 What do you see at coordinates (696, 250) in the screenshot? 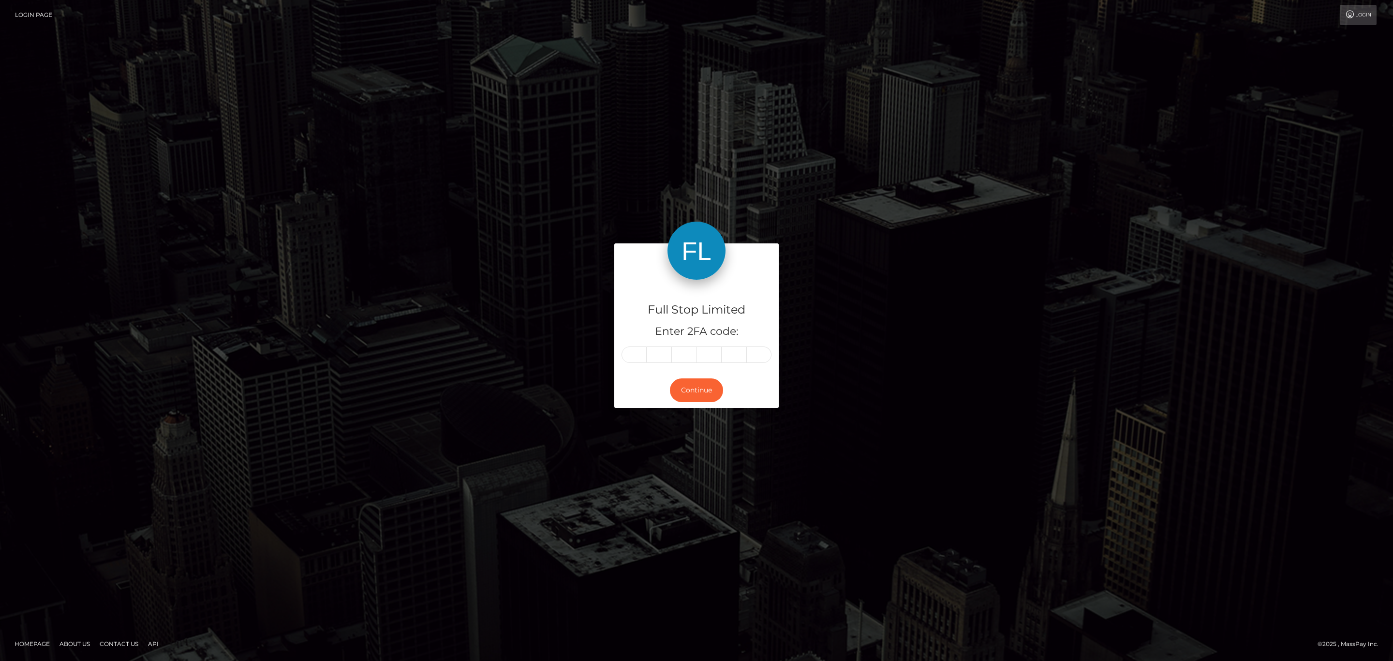
I see `img: Full Stop Limited` at bounding box center [696, 250].